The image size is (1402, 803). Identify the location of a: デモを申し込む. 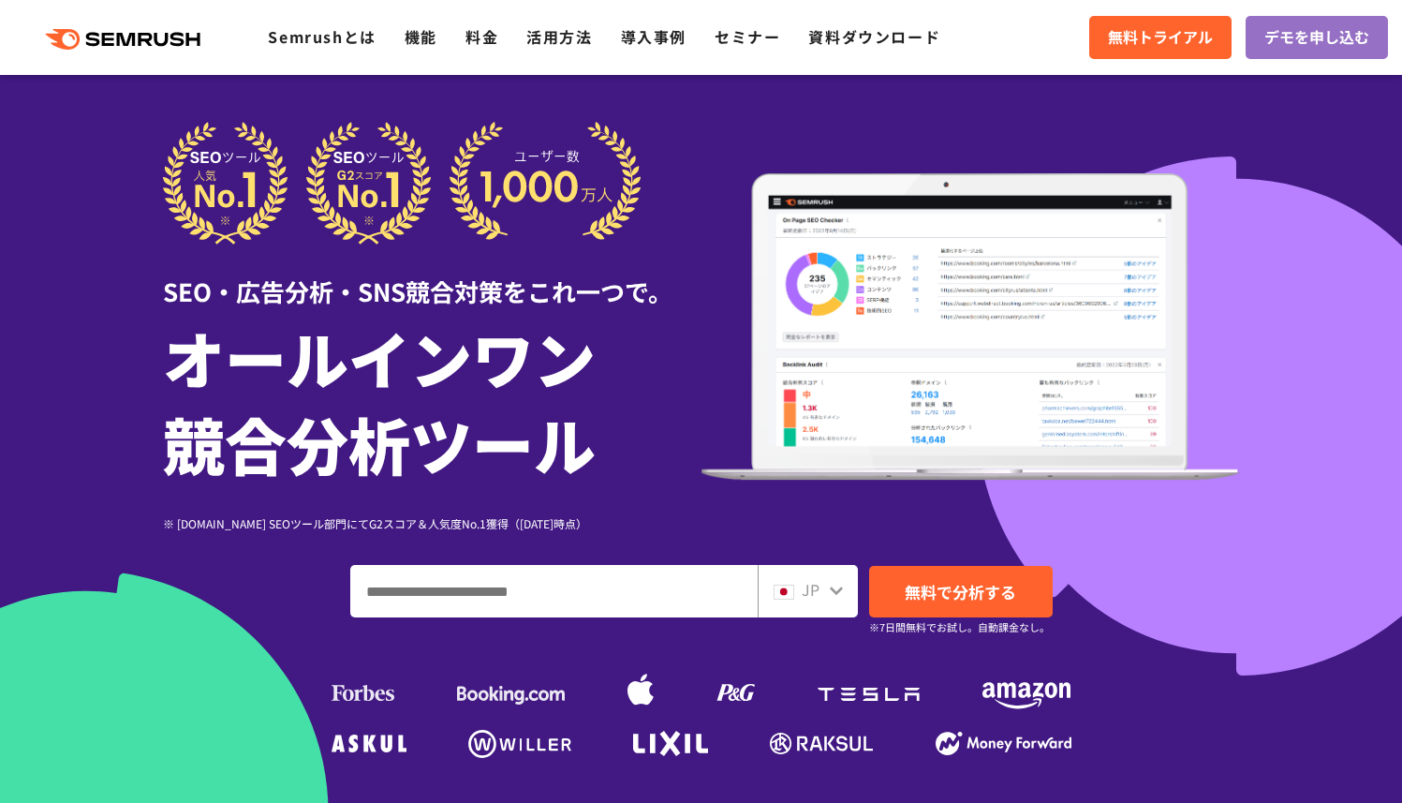
(1317, 37).